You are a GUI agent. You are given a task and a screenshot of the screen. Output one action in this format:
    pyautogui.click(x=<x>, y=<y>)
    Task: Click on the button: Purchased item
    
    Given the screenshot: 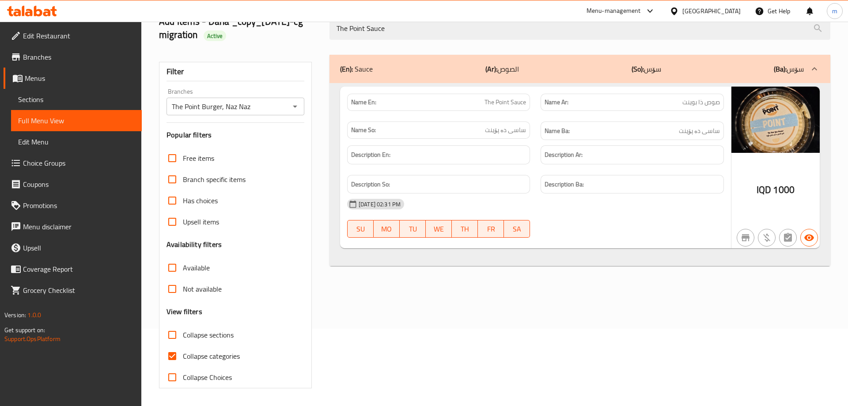 What is the action you would take?
    pyautogui.click(x=767, y=238)
    